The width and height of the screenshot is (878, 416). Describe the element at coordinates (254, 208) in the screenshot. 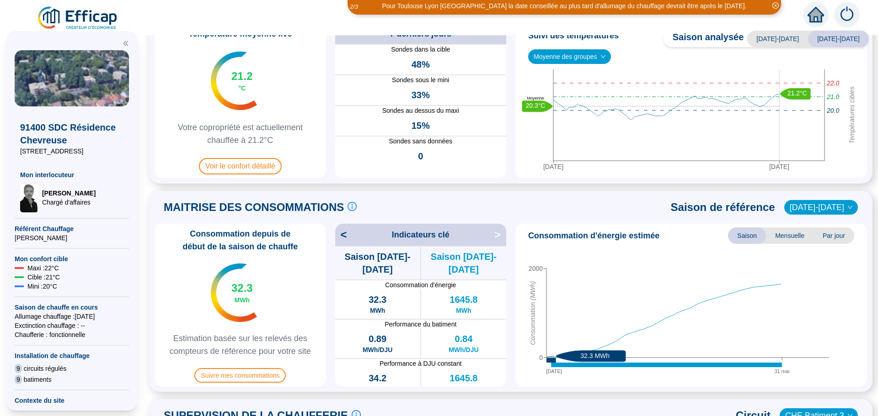

I see `span: MAITRISE DES CONSOMMATIONS` at that location.